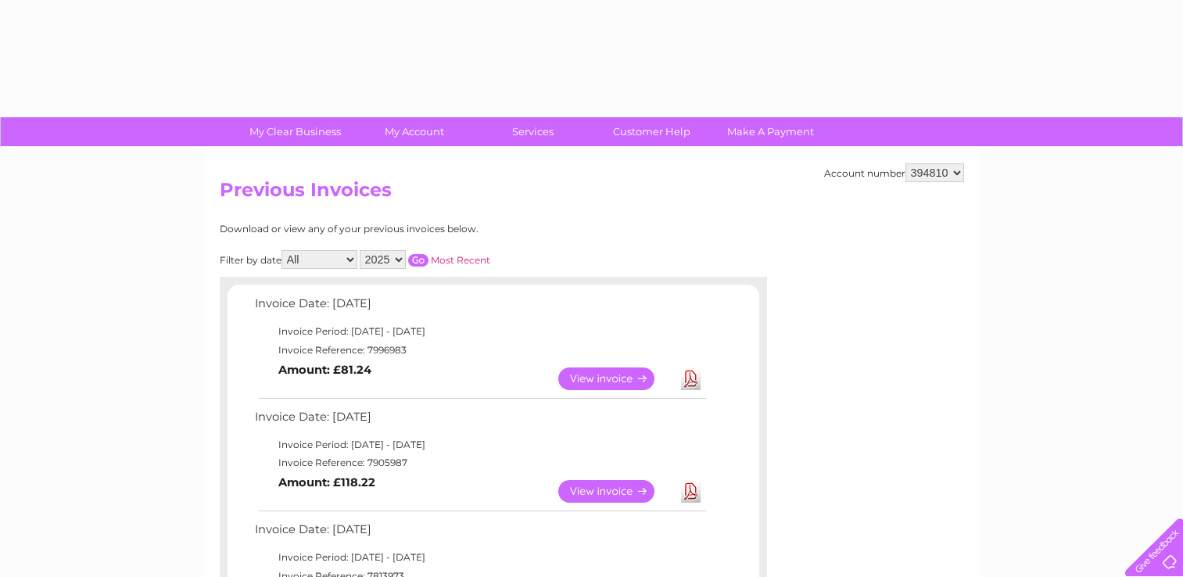 The height and width of the screenshot is (577, 1183). What do you see at coordinates (893, 173) in the screenshot?
I see `div: Account number` at bounding box center [893, 173].